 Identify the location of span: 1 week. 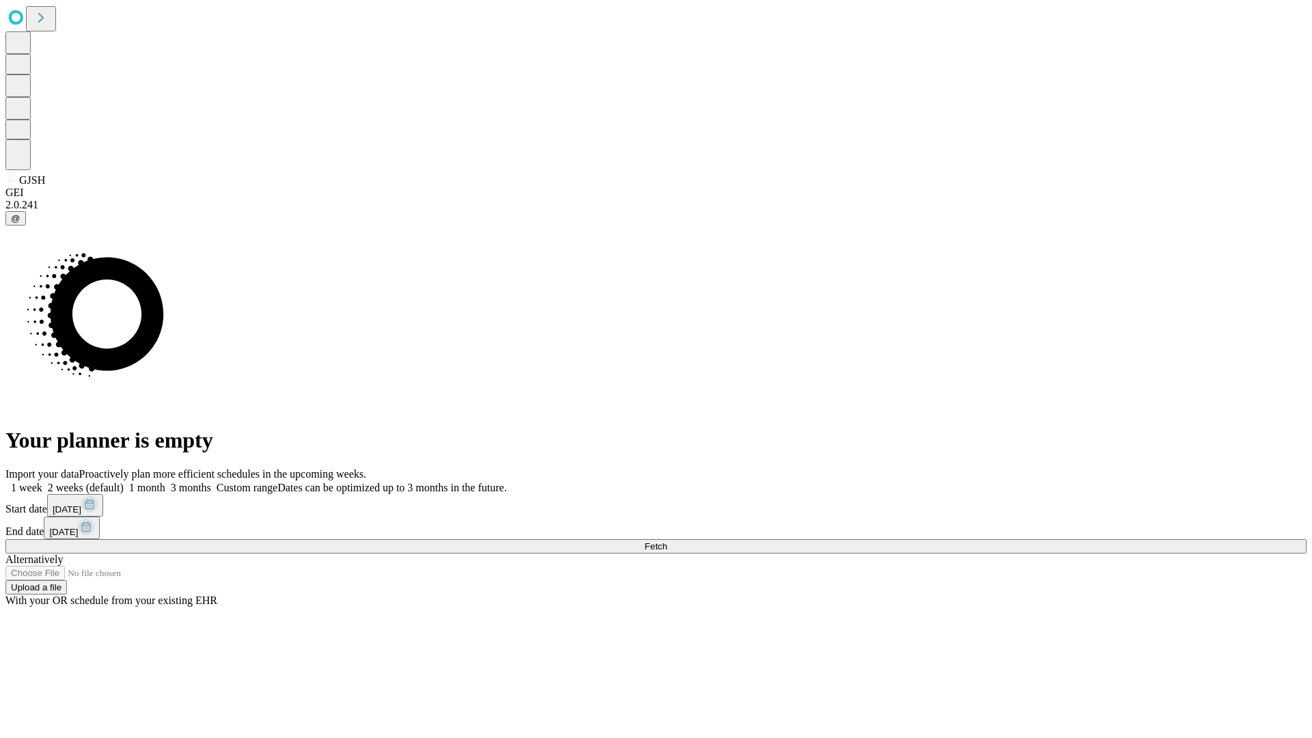
(27, 487).